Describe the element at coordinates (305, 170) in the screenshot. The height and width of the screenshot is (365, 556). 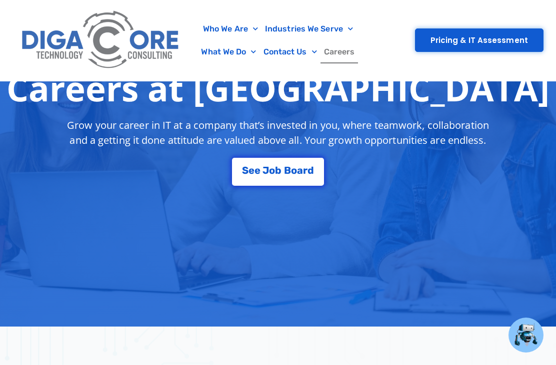
I see `span: r` at that location.